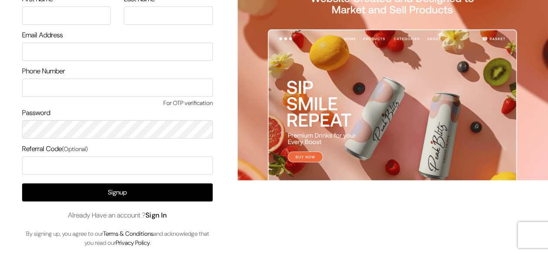  I want to click on a: Terms & Conditions, so click(128, 233).